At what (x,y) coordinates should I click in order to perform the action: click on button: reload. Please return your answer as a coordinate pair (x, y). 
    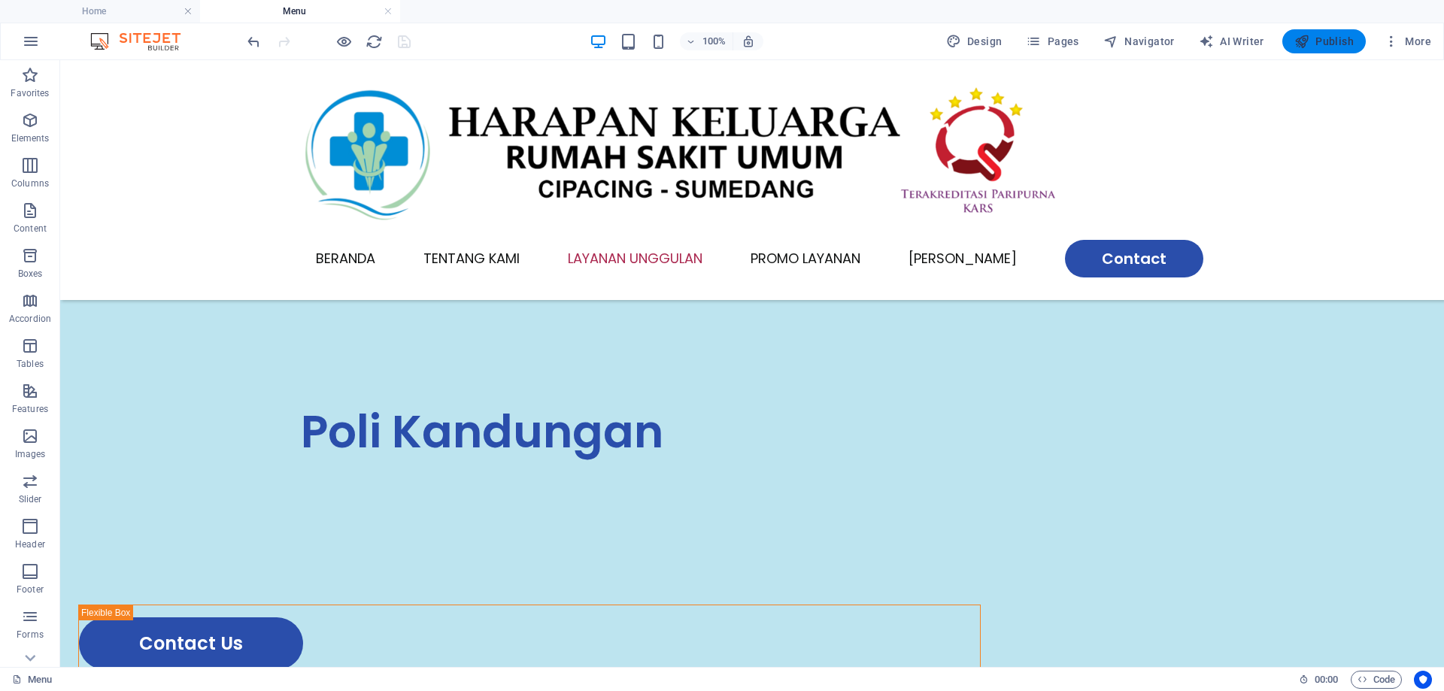
    Looking at the image, I should click on (374, 41).